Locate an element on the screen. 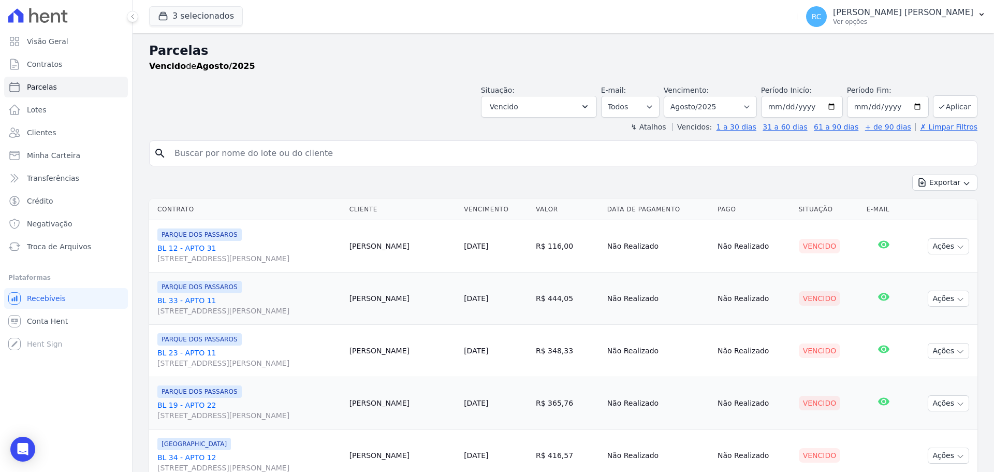 This screenshot has height=472, width=994. th: Vencimento is located at coordinates (496, 209).